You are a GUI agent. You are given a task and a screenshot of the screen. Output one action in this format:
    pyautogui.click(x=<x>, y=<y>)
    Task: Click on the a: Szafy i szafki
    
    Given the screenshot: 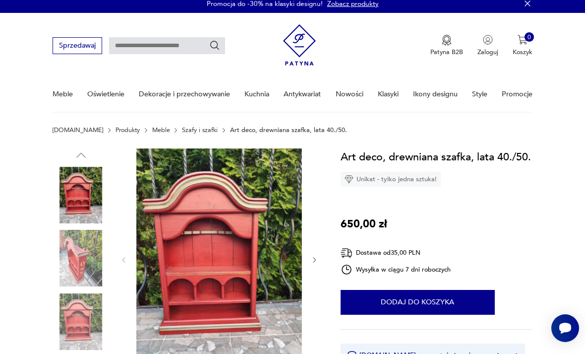 What is the action you would take?
    pyautogui.click(x=200, y=130)
    